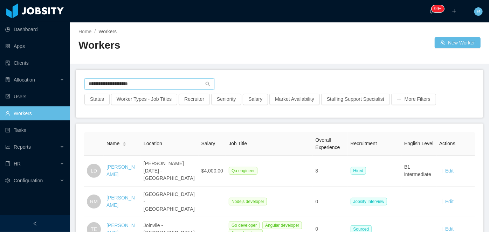 The width and height of the screenshot is (489, 232). What do you see at coordinates (330, 171) in the screenshot?
I see `td: 8` at bounding box center [330, 171].